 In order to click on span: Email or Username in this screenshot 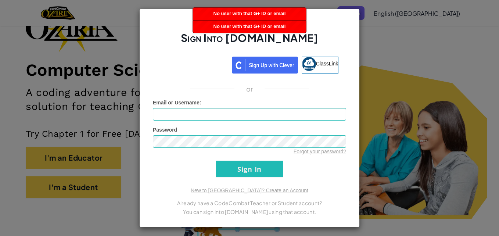, I will do `click(176, 102)`.